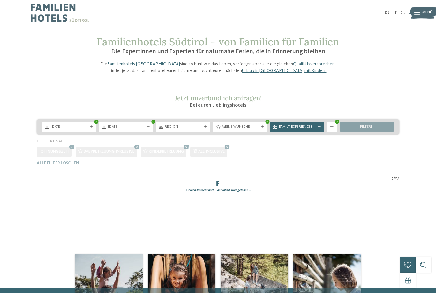 The image size is (436, 293). What do you see at coordinates (403, 12) in the screenshot?
I see `a: EN` at bounding box center [403, 12].